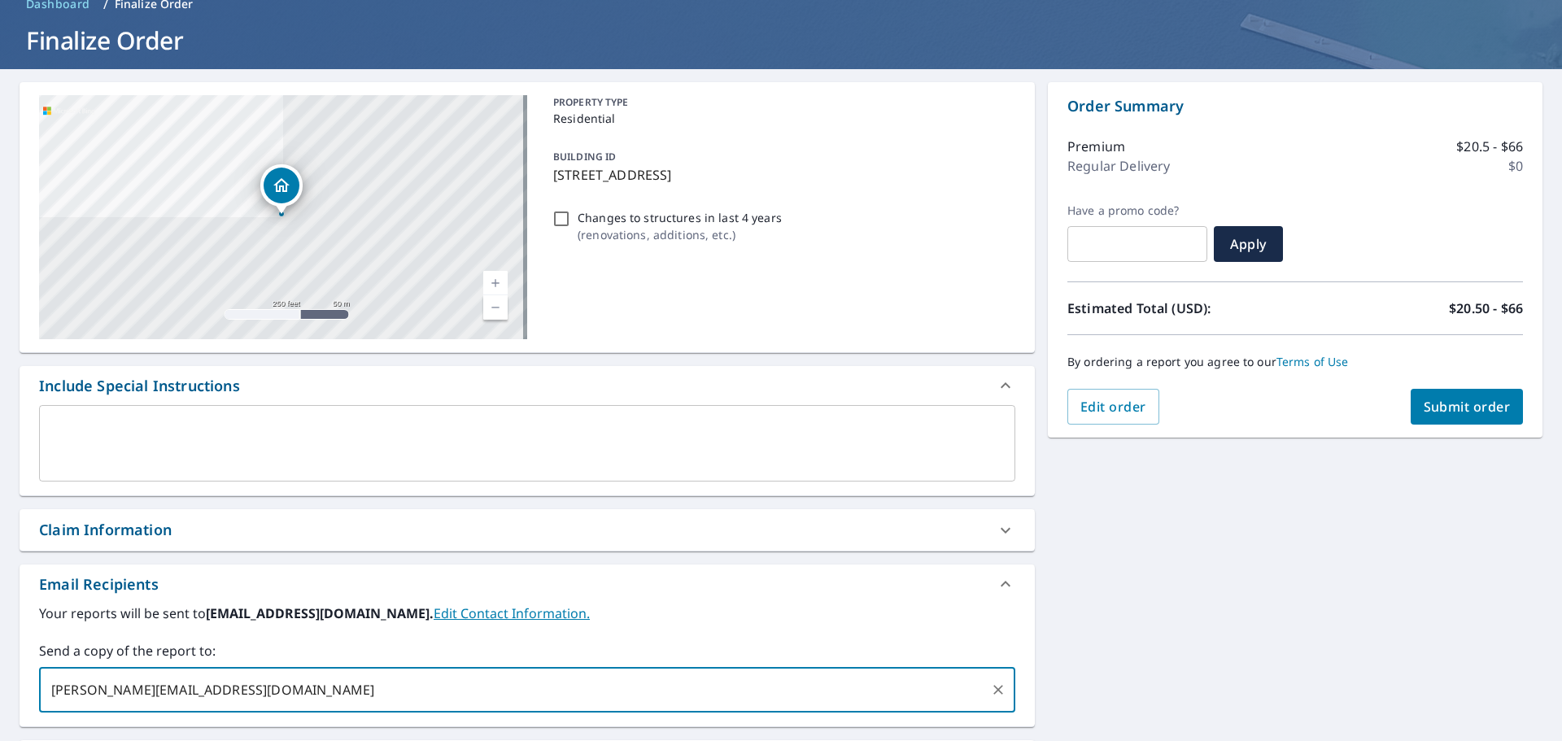 The width and height of the screenshot is (1562, 741). I want to click on p: Premium, so click(1096, 146).